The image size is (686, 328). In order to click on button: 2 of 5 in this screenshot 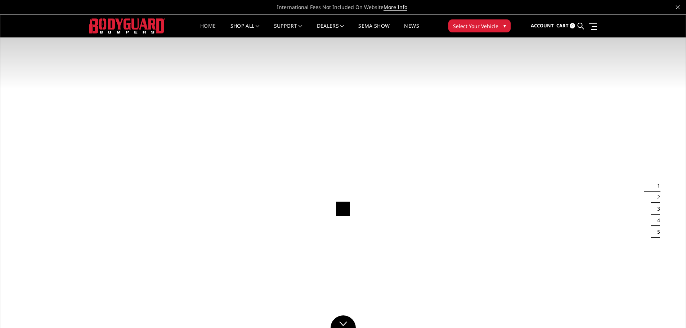, I will do `click(656, 197)`.